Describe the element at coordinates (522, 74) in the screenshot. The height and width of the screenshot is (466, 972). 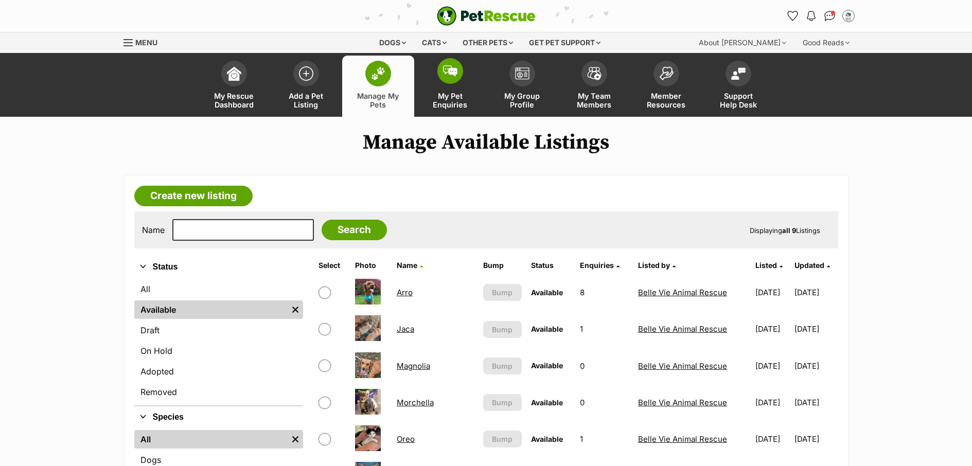
I see `img: group-profile-icon-3fa3cf56718a62981997c0bc7e787c4b2cf8bcc04b72c1350f741eb67cf2f40e.svg` at that location.